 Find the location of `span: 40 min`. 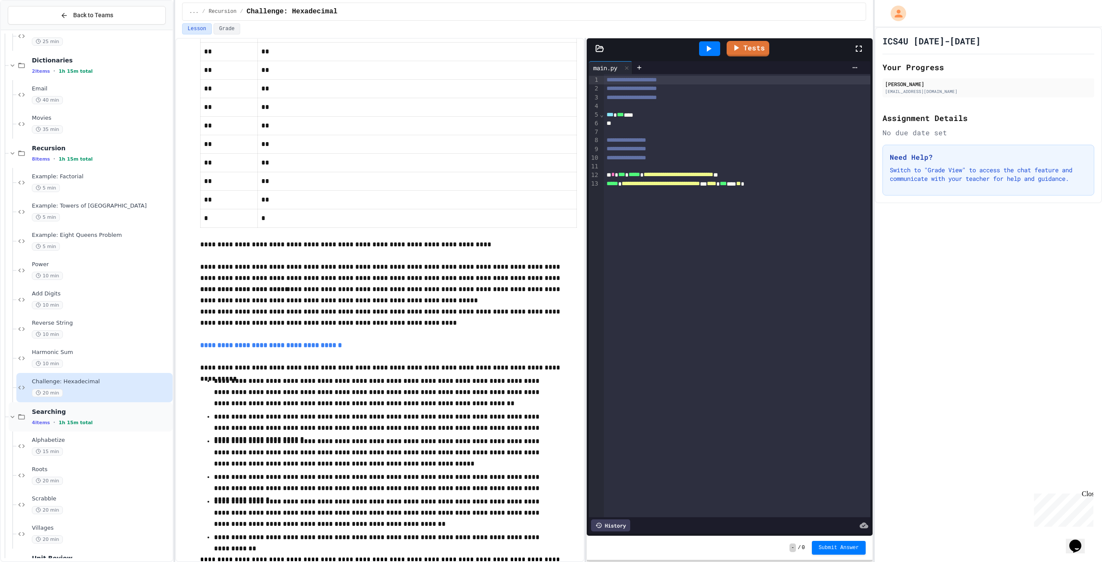

span: 40 min is located at coordinates (47, 100).